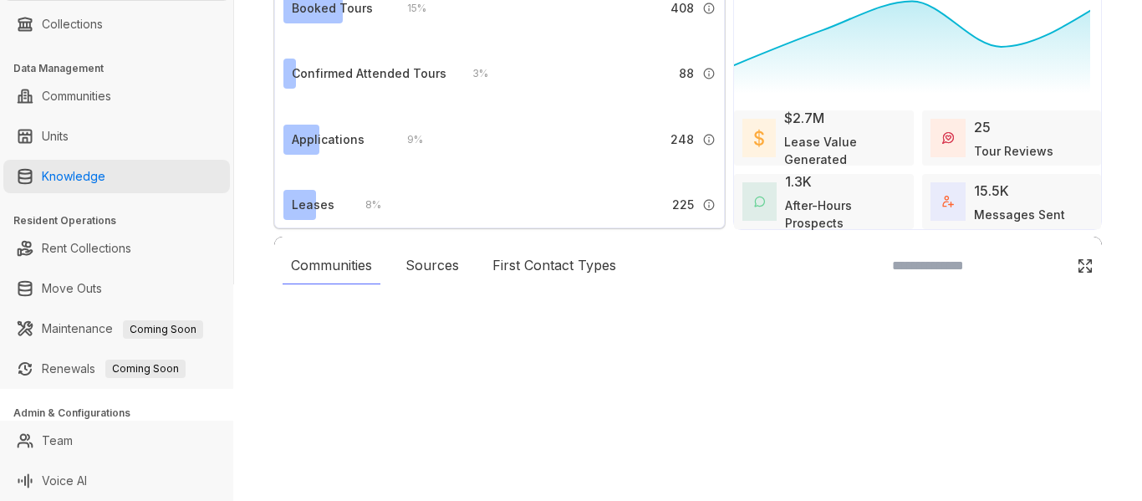 The height and width of the screenshot is (501, 1142). What do you see at coordinates (686, 74) in the screenshot?
I see `span: 88` at bounding box center [686, 74].